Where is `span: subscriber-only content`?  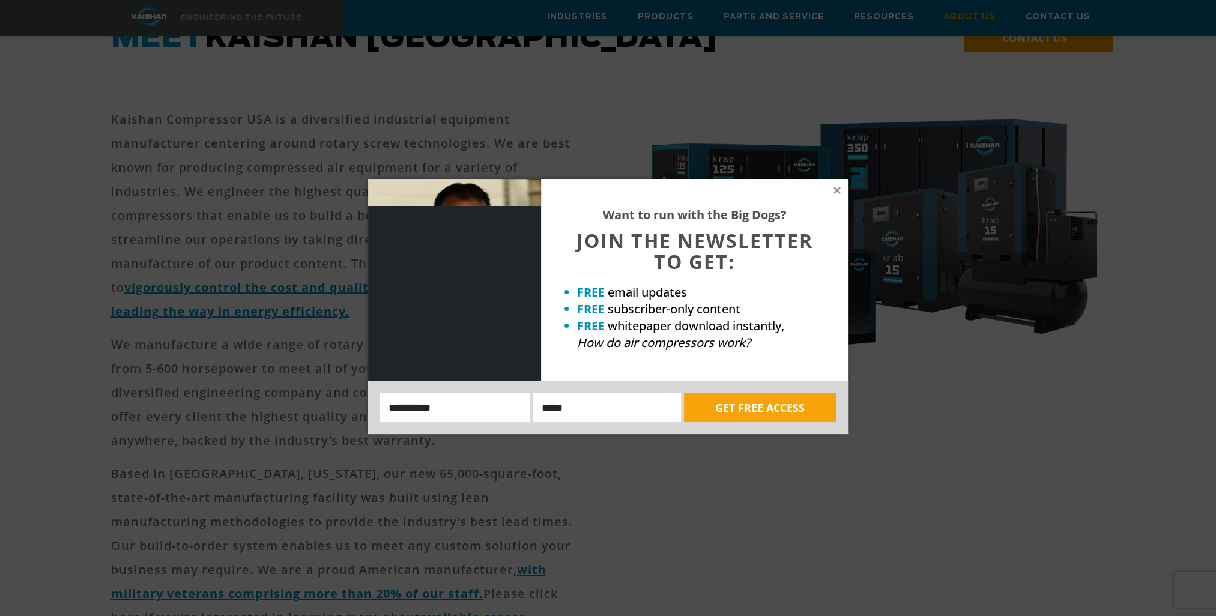 span: subscriber-only content is located at coordinates (674, 309).